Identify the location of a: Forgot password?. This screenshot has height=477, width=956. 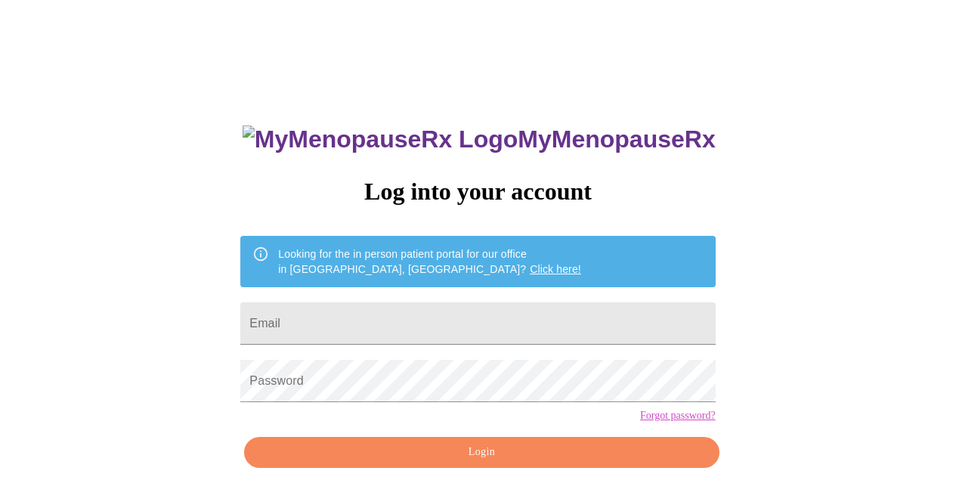
(678, 416).